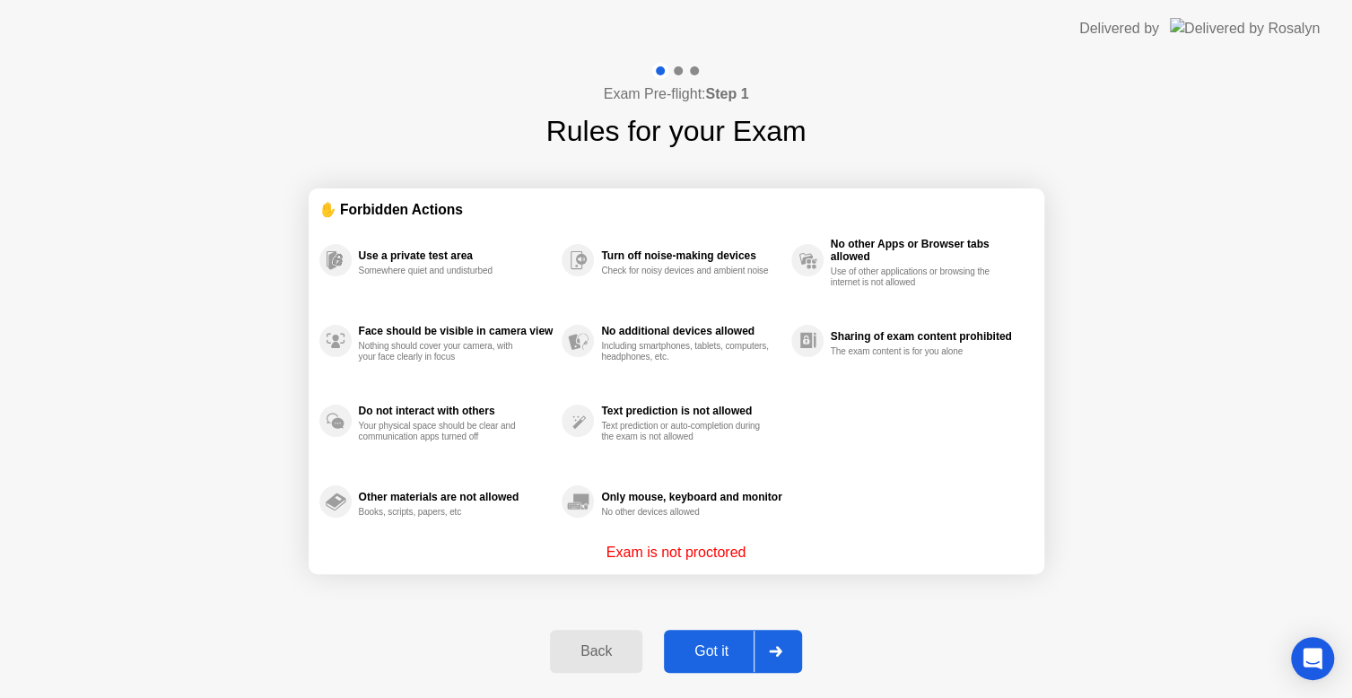 Image resolution: width=1352 pixels, height=698 pixels. I want to click on div: Use of other applications or browsing the internet is not allowed, so click(915, 277).